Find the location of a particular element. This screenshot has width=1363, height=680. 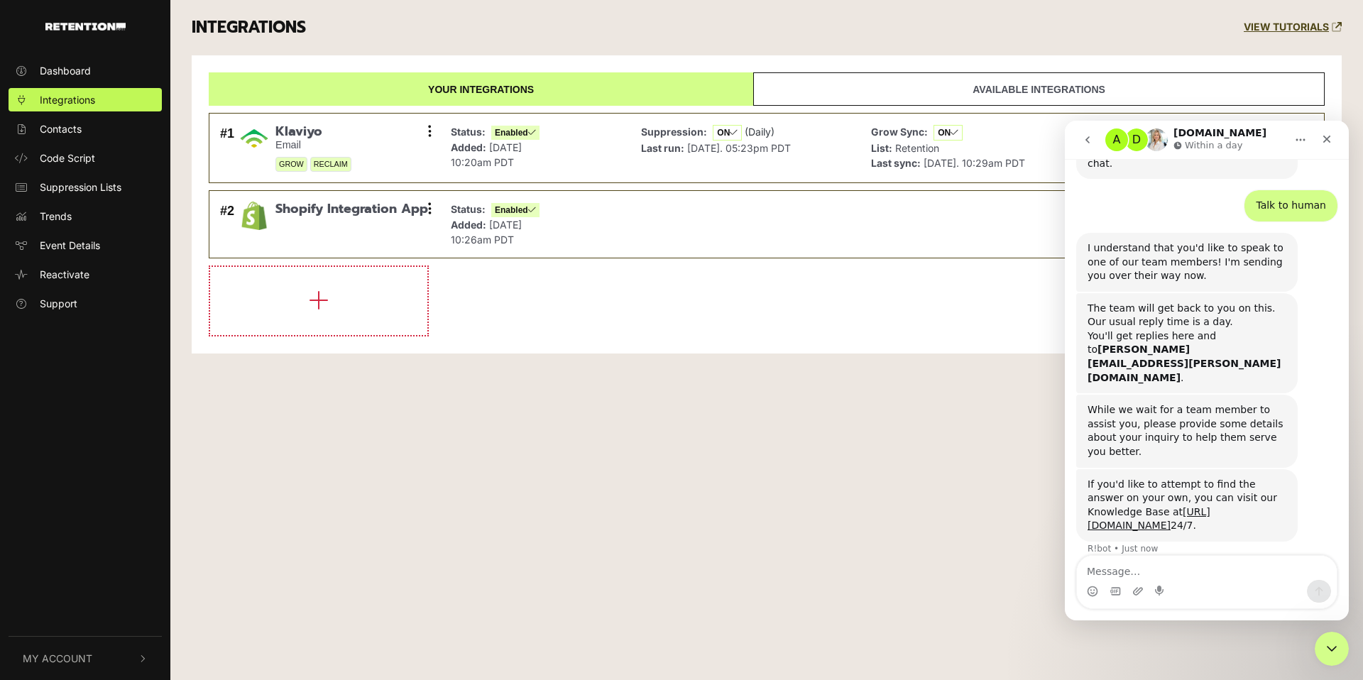

span: (Daily) is located at coordinates (759, 131).